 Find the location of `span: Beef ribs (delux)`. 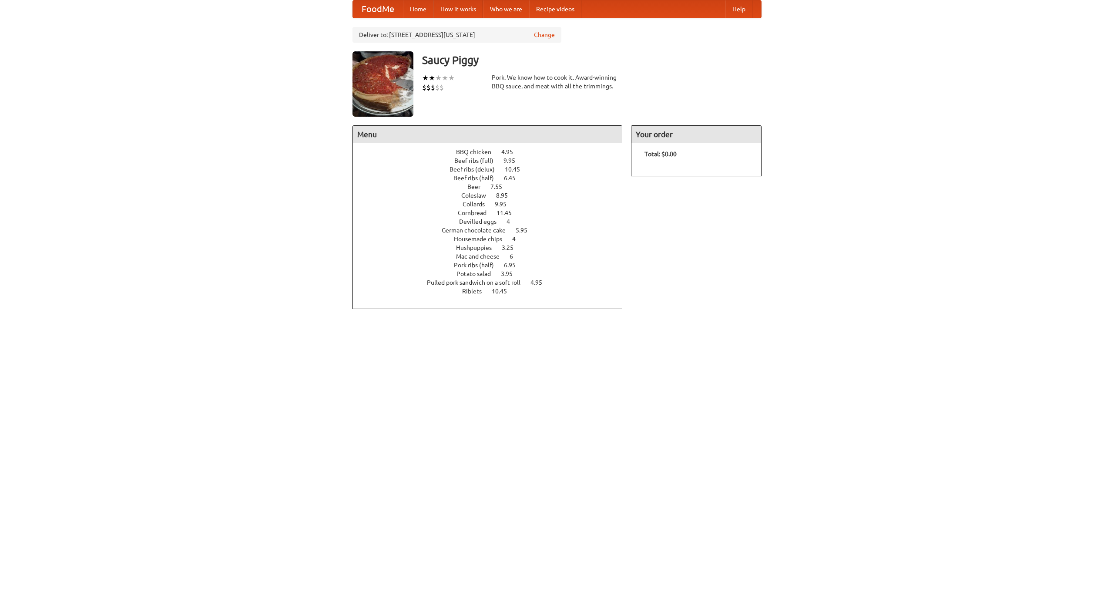

span: Beef ribs (delux) is located at coordinates (477, 169).